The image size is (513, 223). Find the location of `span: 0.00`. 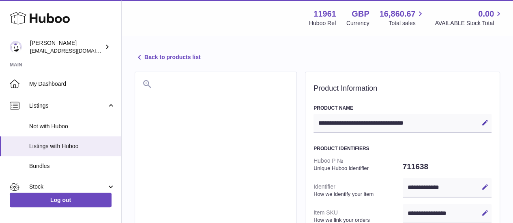

span: 0.00 is located at coordinates (486, 14).